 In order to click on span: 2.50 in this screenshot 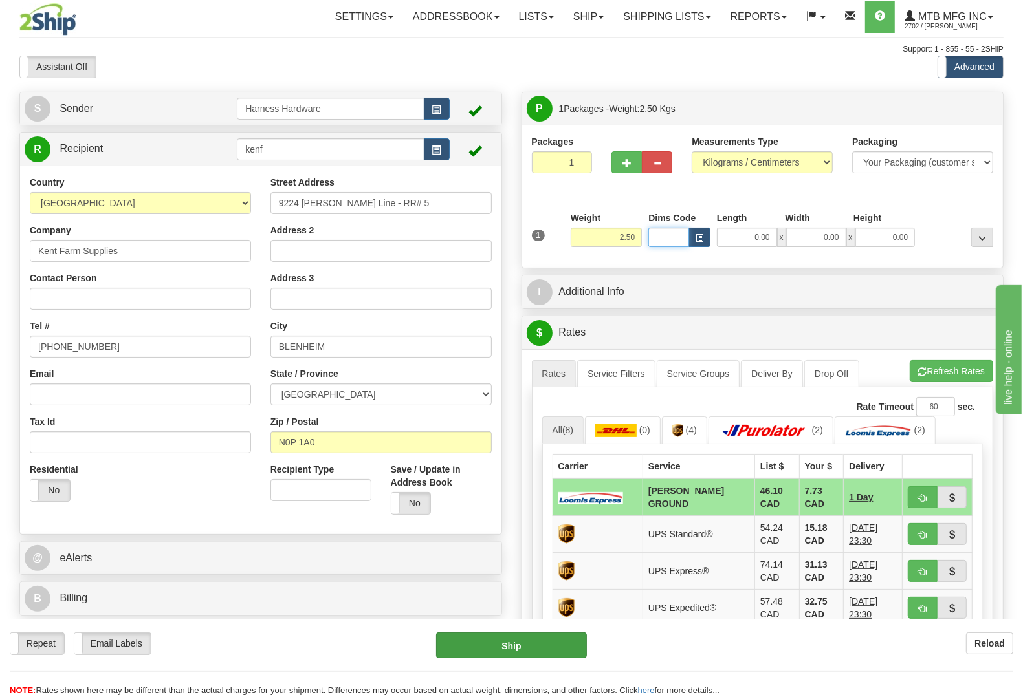, I will do `click(648, 109)`.